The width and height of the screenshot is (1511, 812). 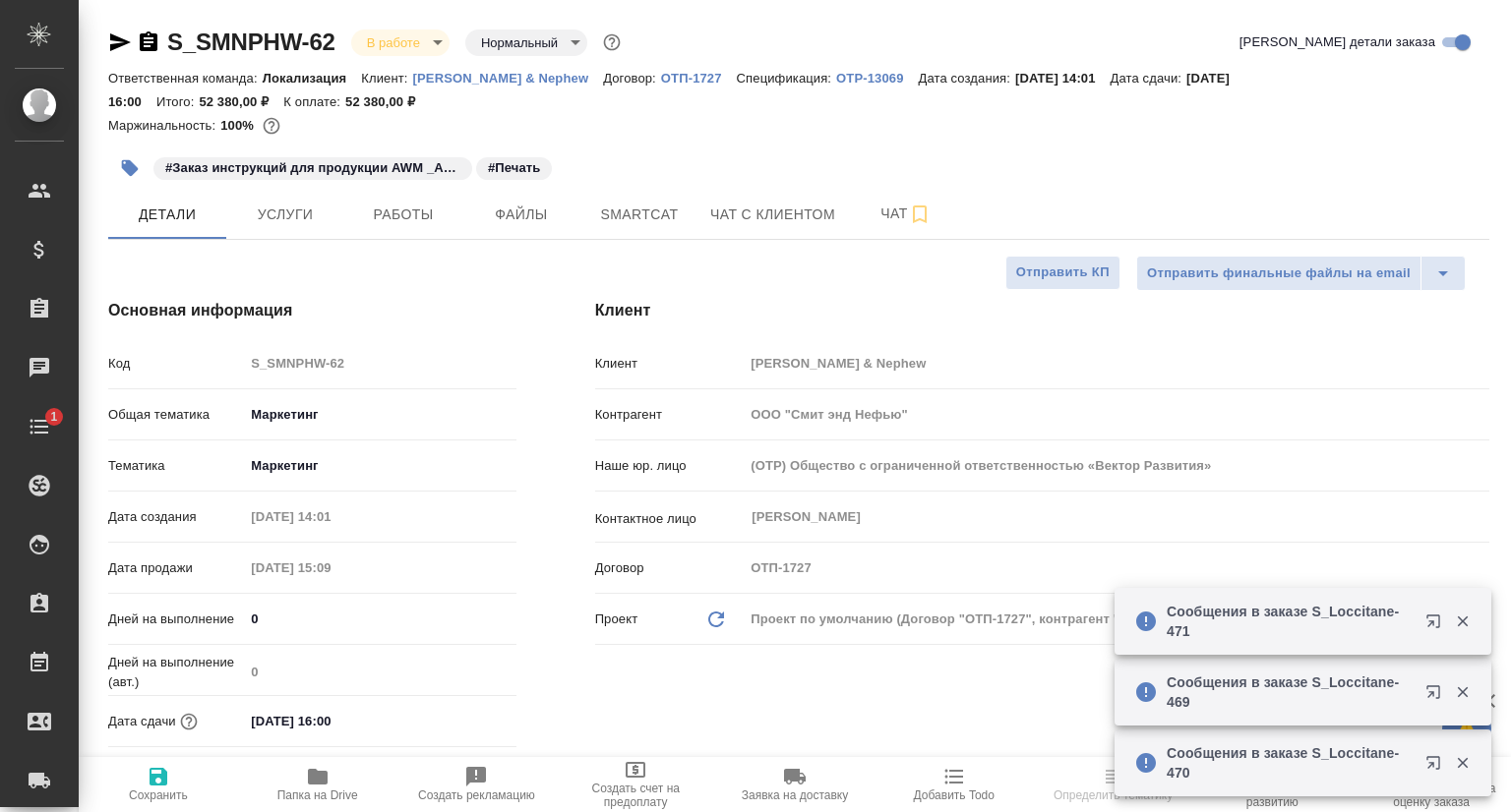 What do you see at coordinates (513, 168) in the screenshot?
I see `p: #Печать` at bounding box center [513, 168].